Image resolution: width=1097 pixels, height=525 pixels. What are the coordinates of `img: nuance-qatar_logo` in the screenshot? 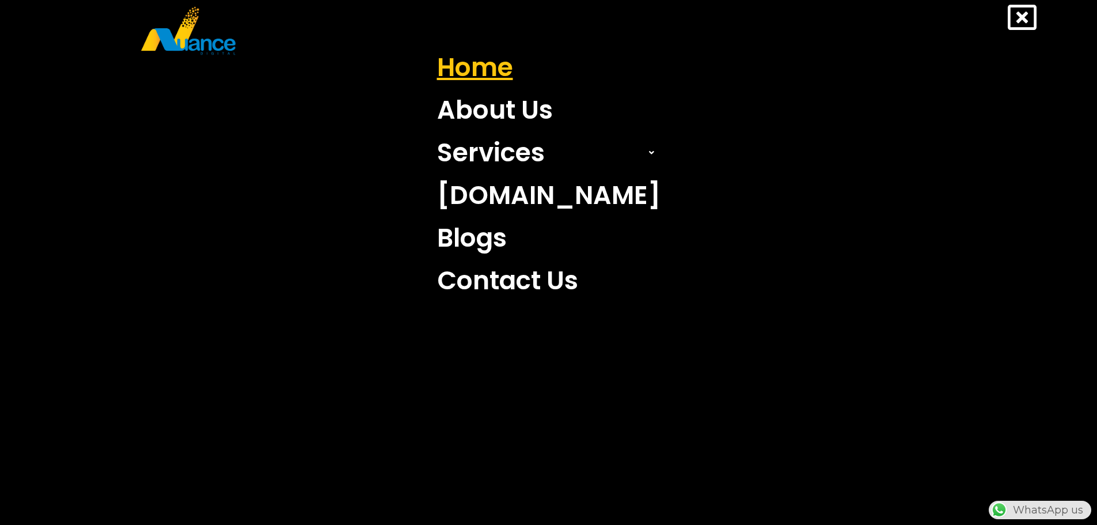 It's located at (188, 31).